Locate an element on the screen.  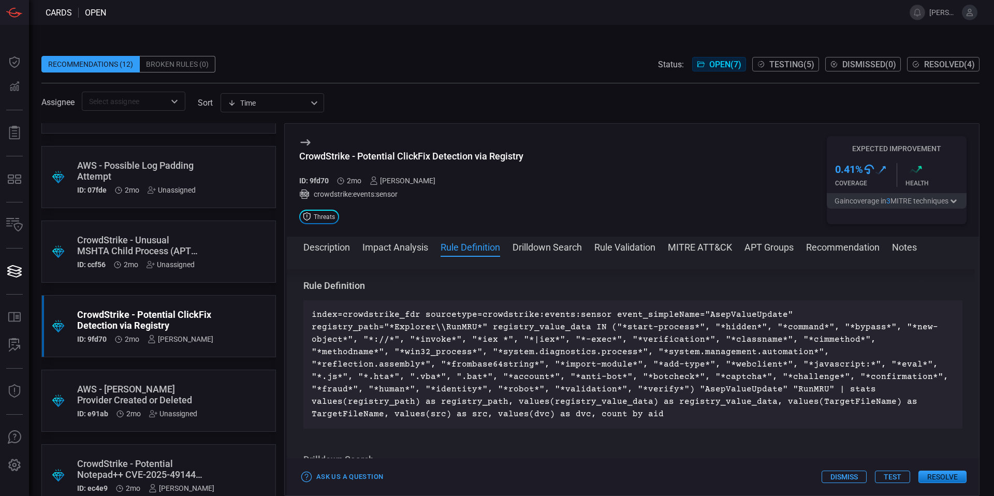
span: Jul 01, 2025 8:00 AM is located at coordinates (133, 488).